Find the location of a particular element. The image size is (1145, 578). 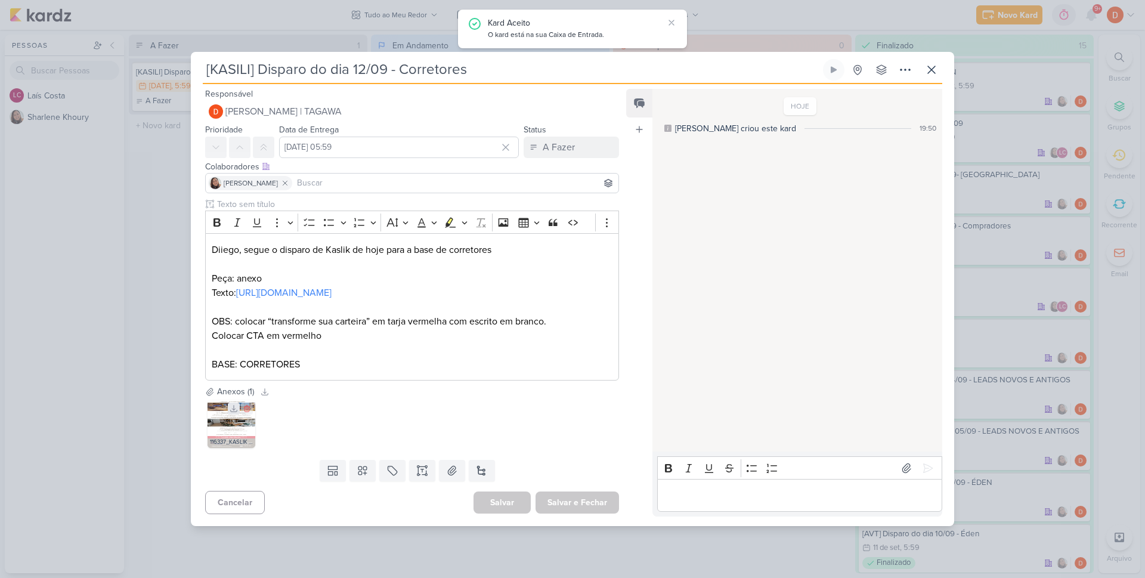

input: Kard Sem Título is located at coordinates (512, 70).